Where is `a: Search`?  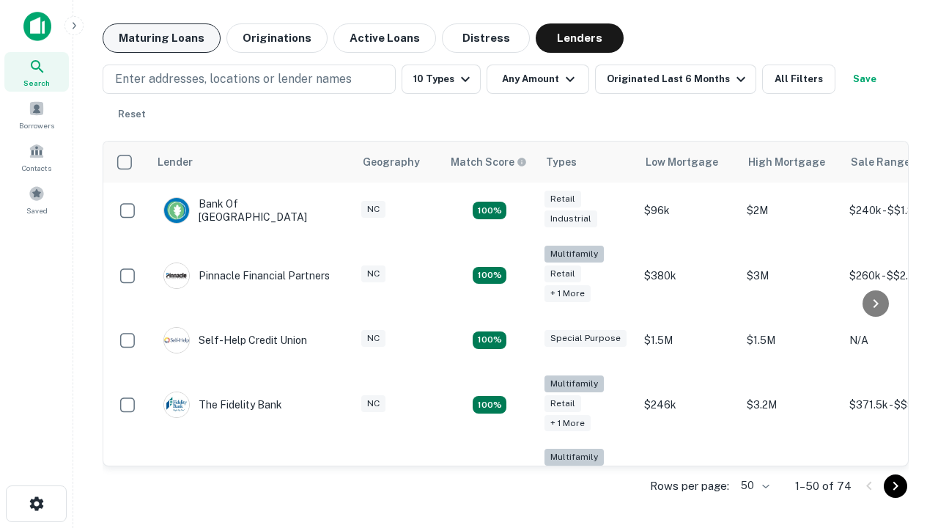
a: Search is located at coordinates (37, 72).